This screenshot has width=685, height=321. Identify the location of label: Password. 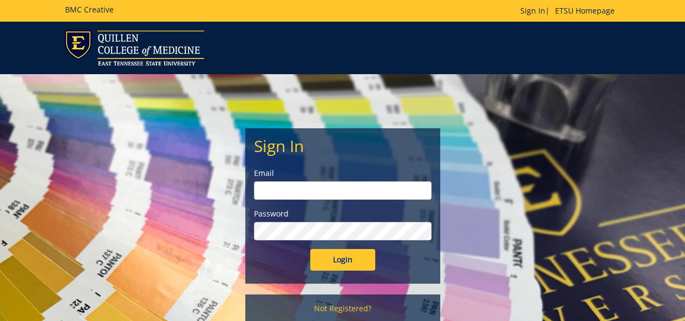
(343, 214).